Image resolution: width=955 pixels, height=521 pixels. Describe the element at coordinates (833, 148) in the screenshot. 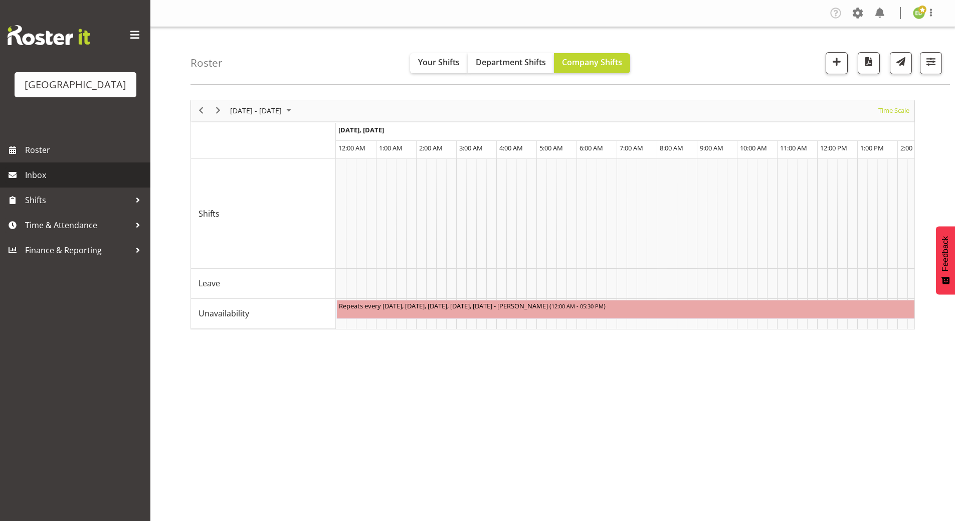

I see `span: 12:00 PM` at that location.